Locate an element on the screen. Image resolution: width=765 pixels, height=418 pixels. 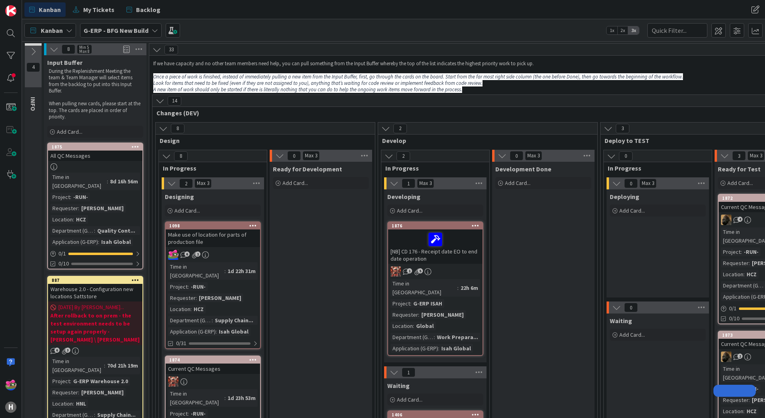
div: 1098Make use of location for parts of production file is located at coordinates (213, 234).